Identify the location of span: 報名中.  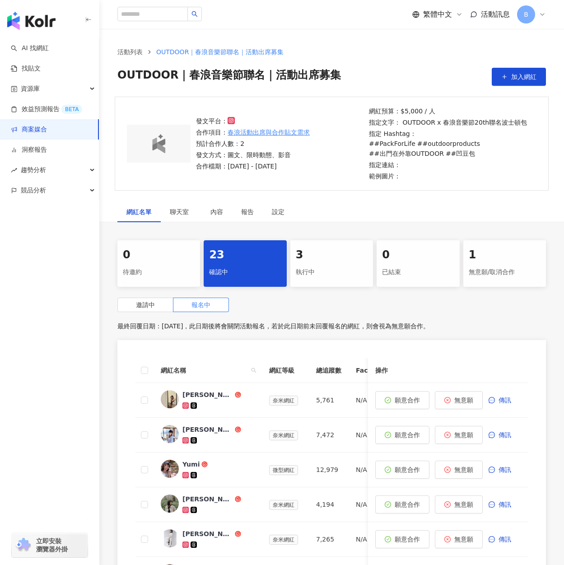
(201, 305).